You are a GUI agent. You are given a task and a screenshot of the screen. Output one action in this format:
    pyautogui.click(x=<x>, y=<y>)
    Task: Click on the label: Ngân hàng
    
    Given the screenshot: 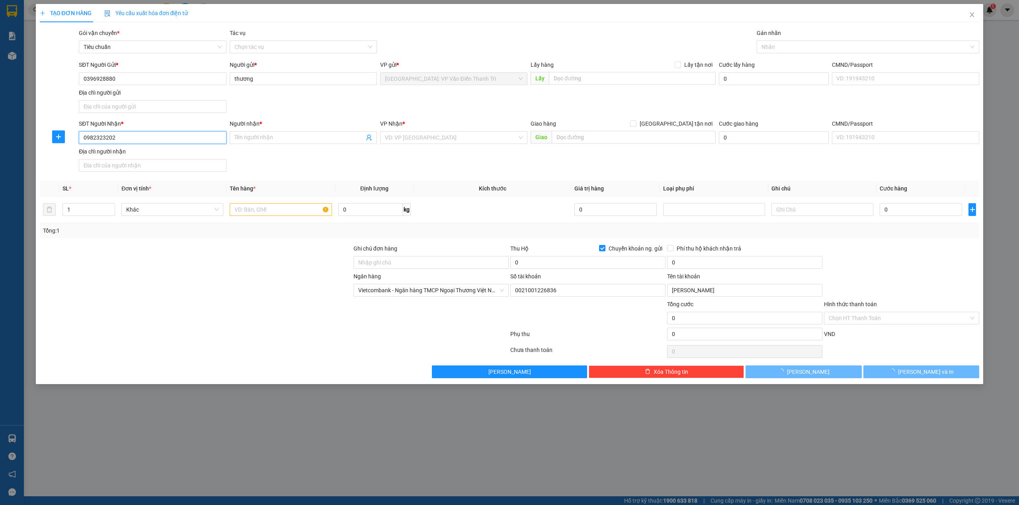 What is the action you would take?
    pyautogui.click(x=367, y=277)
    